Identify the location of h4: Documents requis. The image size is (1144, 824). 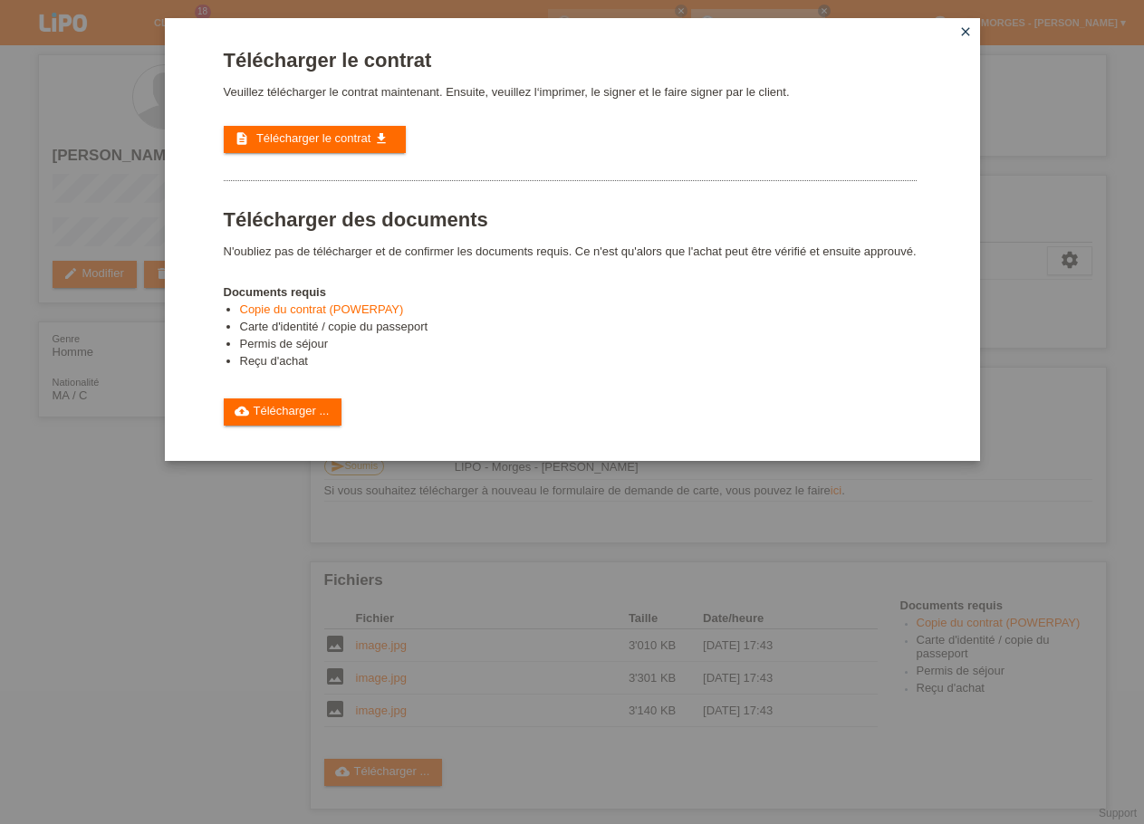
(570, 292).